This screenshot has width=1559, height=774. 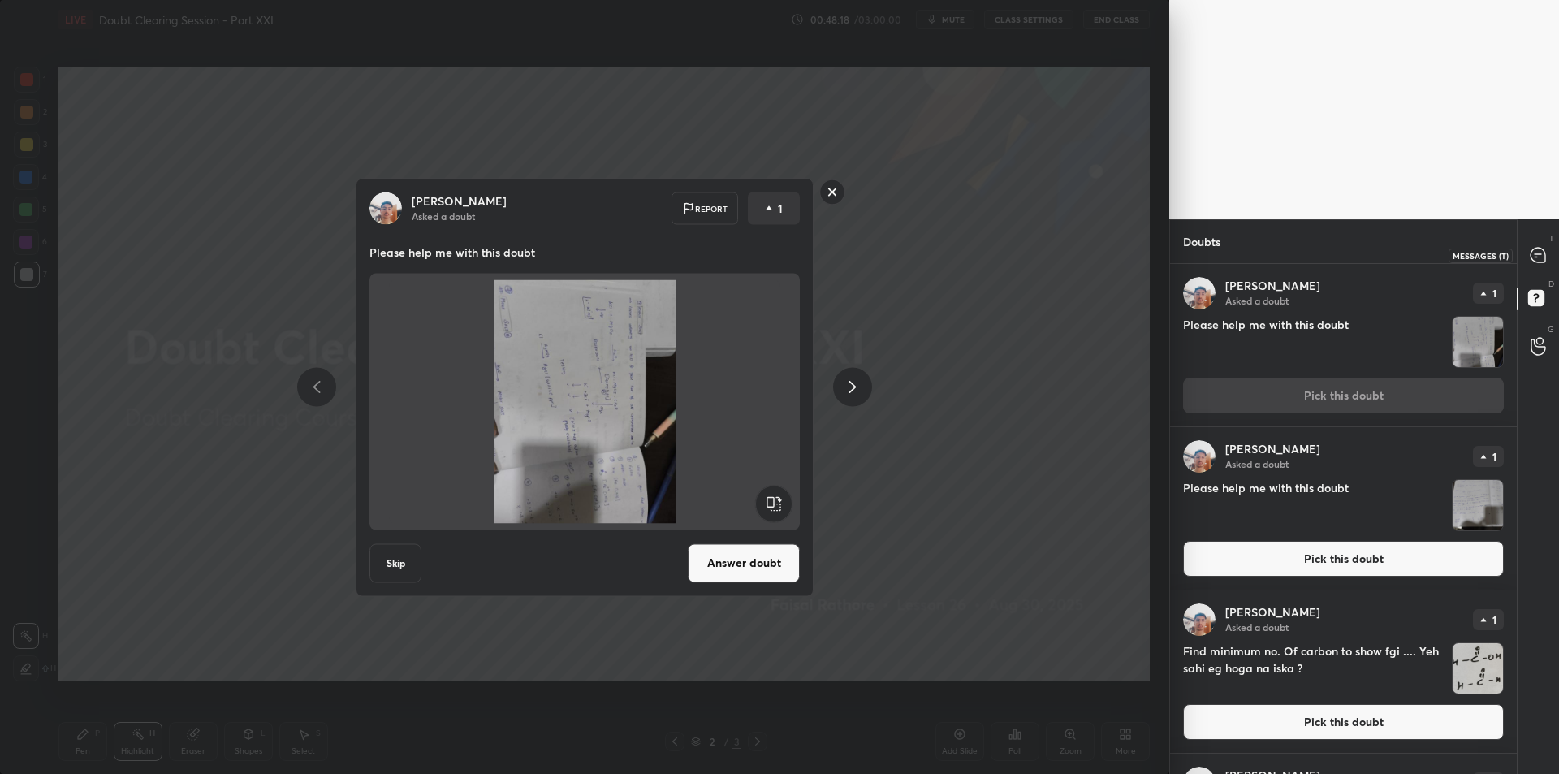 What do you see at coordinates (396, 563) in the screenshot?
I see `button: Skip` at bounding box center [396, 563].